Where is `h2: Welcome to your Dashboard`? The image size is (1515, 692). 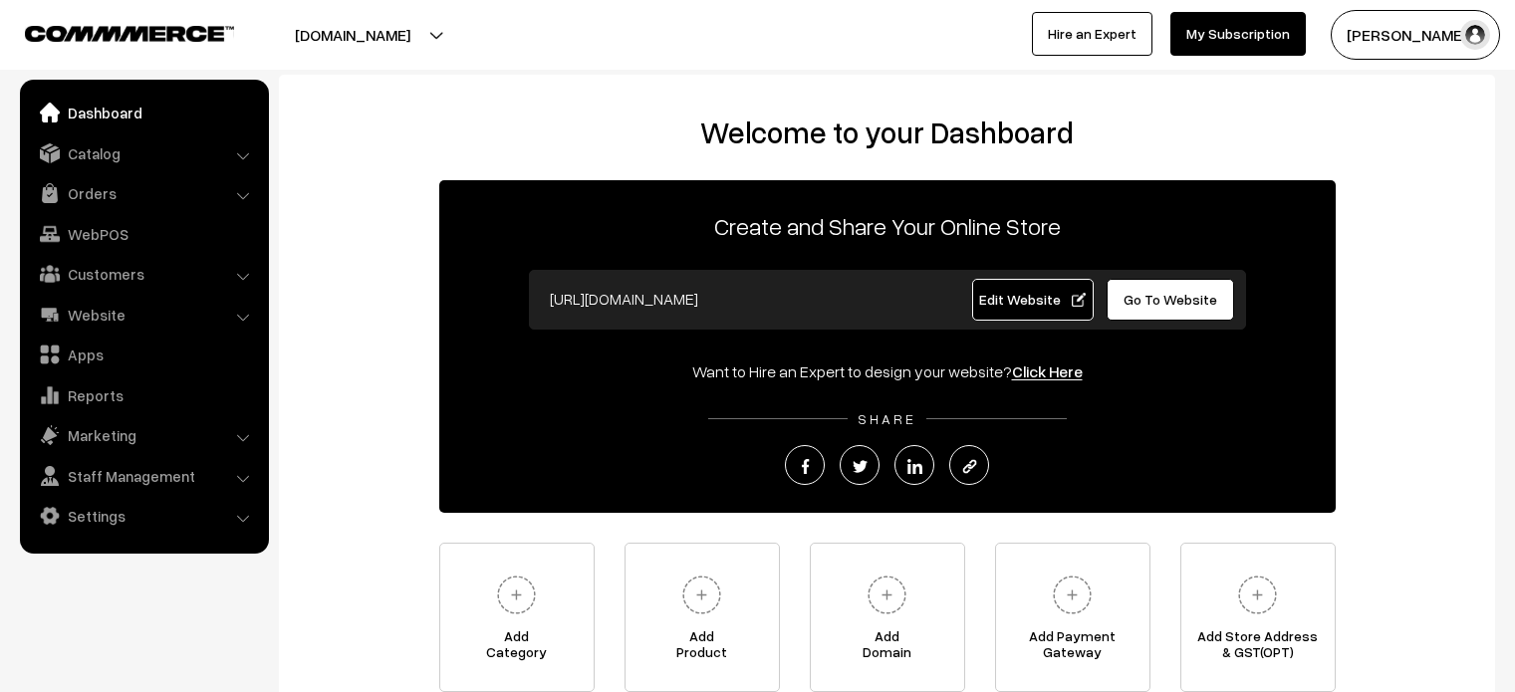 h2: Welcome to your Dashboard is located at coordinates (887, 132).